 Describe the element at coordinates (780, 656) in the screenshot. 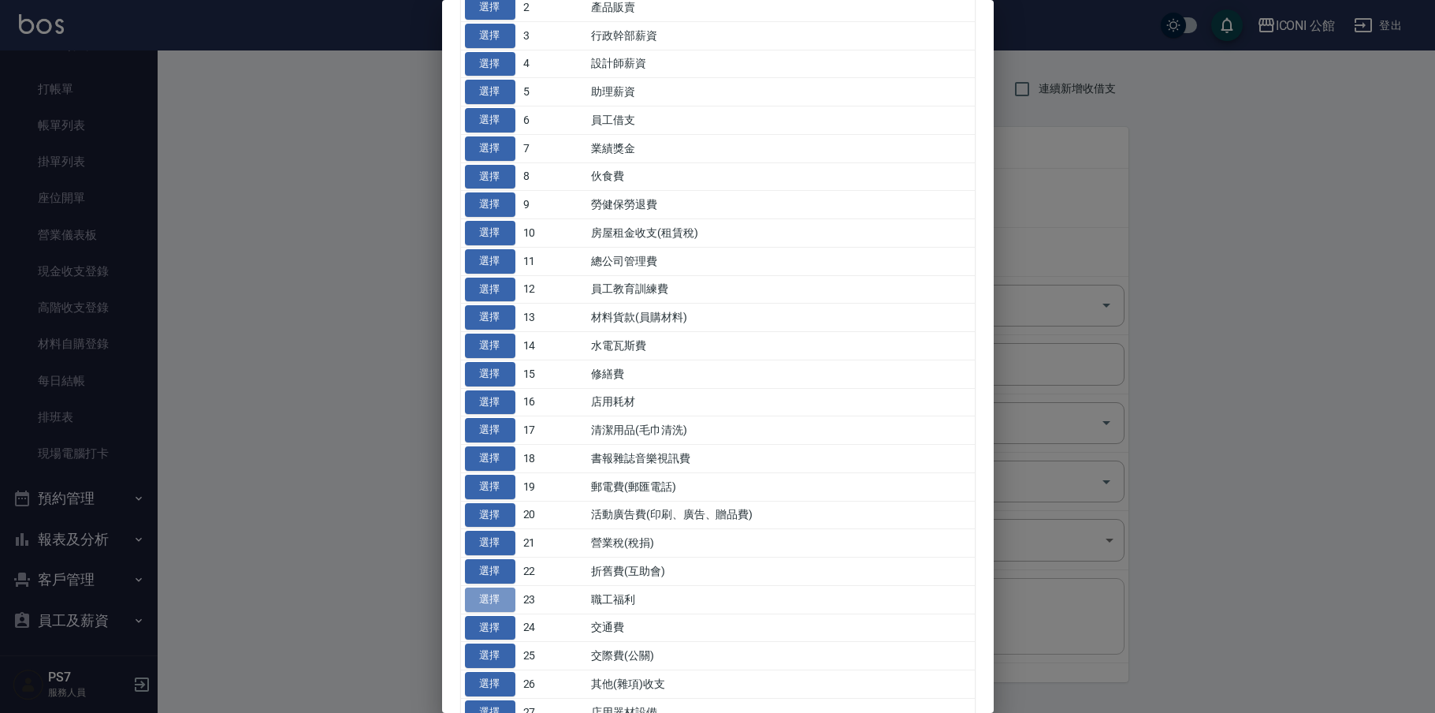

I see `td: 交際費(公關)` at that location.